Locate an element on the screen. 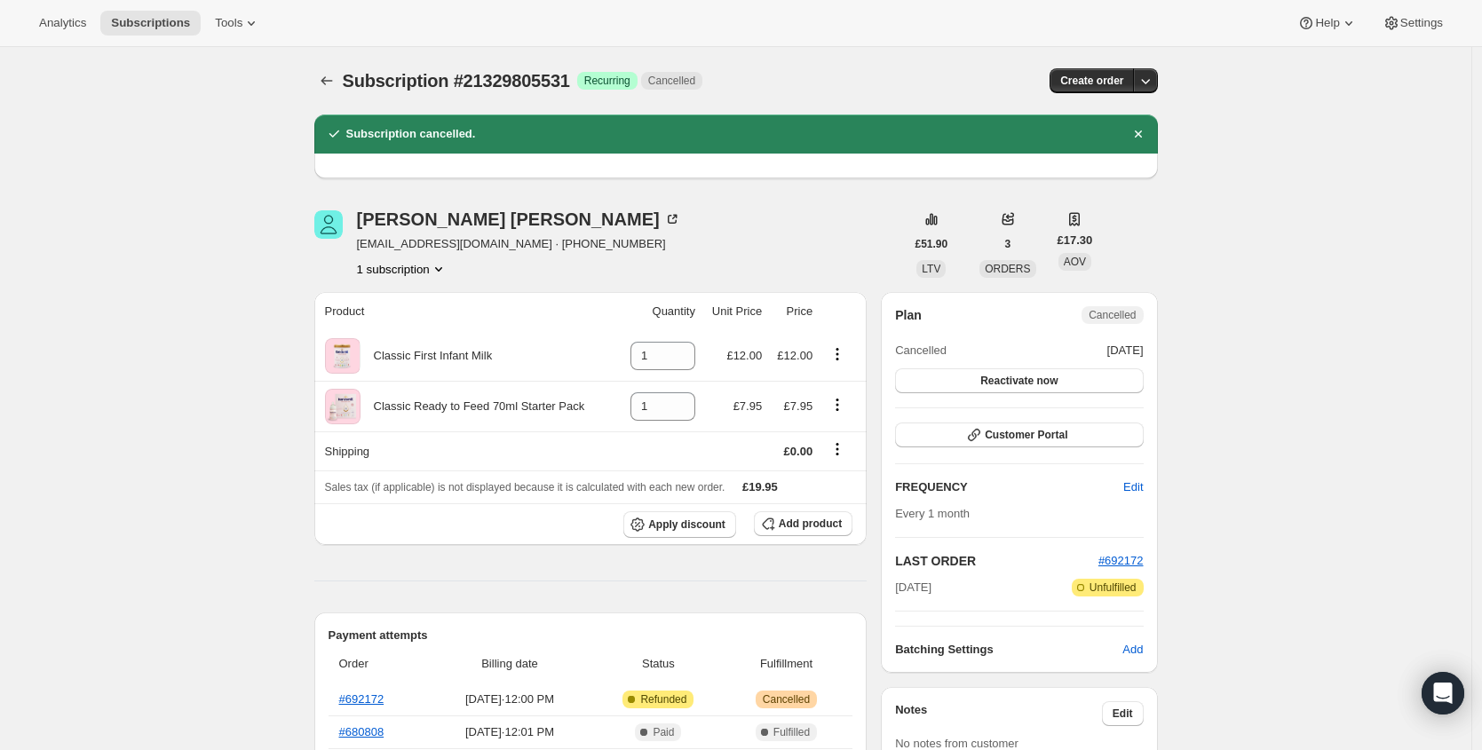  span: Add product is located at coordinates (810, 524).